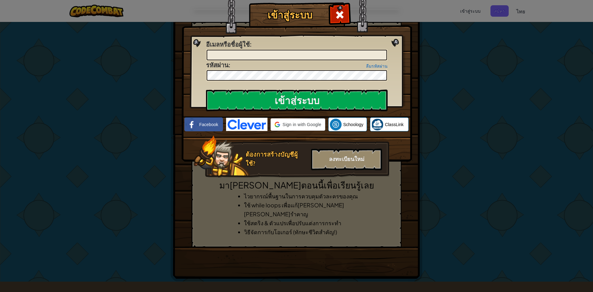 The image size is (593, 292). I want to click on img: clever-logo-blue.png, so click(247, 124).